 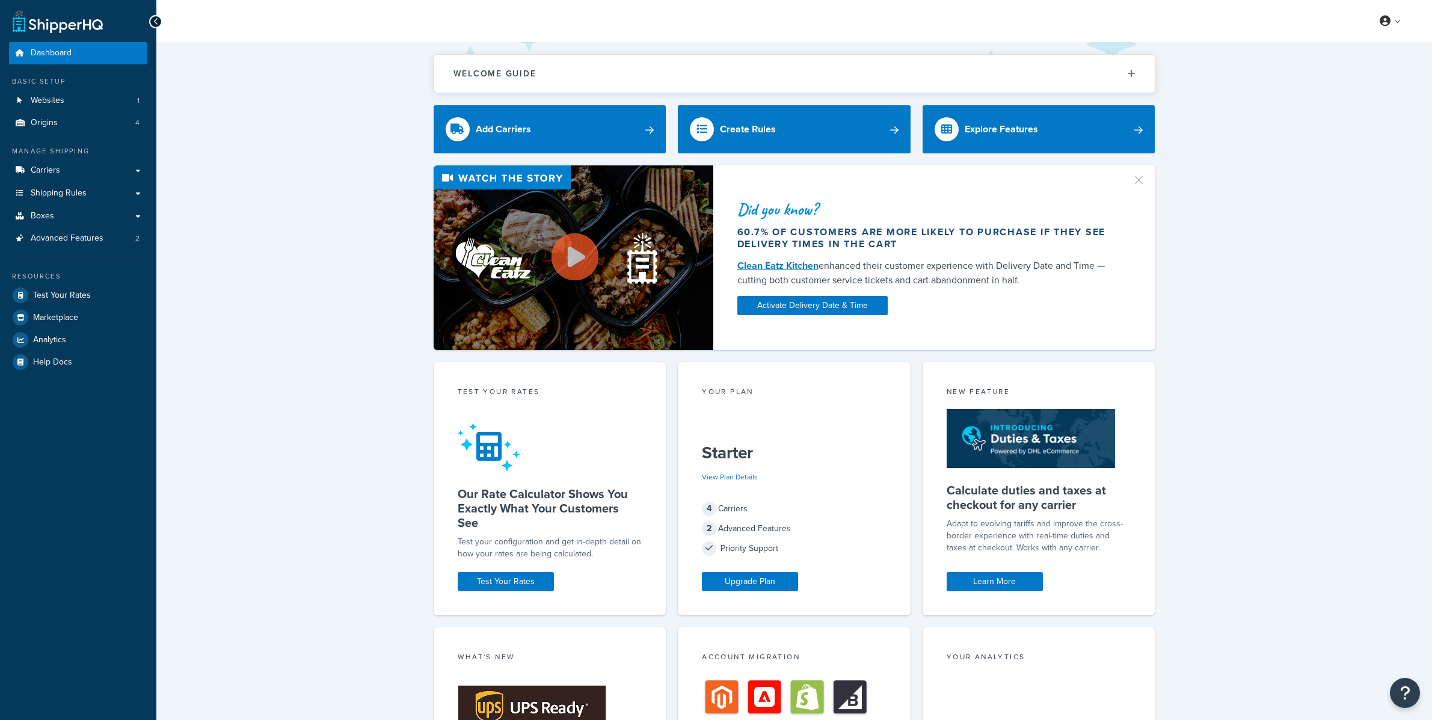 I want to click on span: Websites, so click(x=48, y=100).